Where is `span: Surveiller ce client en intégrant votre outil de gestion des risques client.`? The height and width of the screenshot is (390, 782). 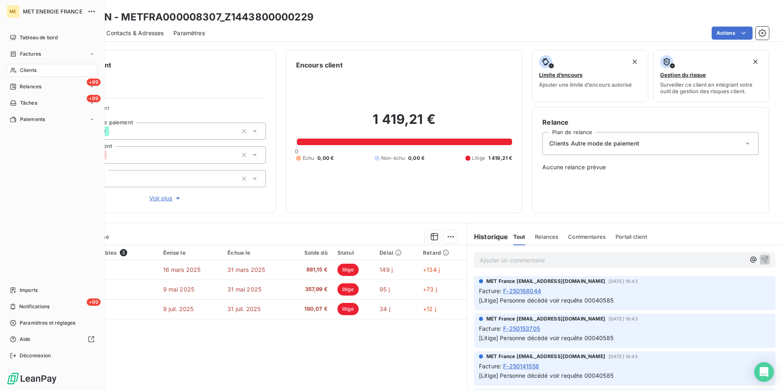
span: Surveiller ce client en intégrant votre outil de gestion des risques client. is located at coordinates (711, 88).